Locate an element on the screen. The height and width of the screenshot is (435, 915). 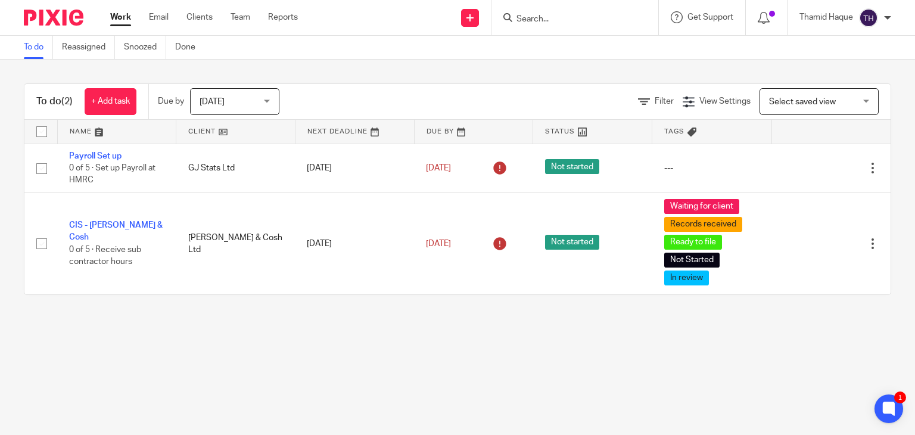
img: Pixie is located at coordinates (54, 17).